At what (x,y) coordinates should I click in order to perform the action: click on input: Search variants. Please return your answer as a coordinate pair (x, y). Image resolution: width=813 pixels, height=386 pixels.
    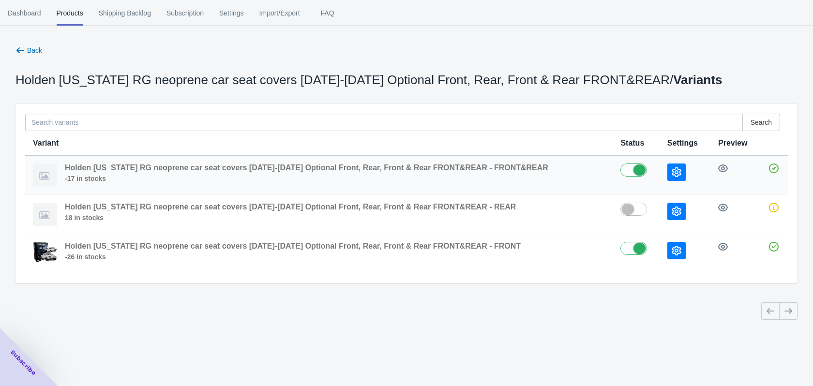
    Looking at the image, I should click on (384, 122).